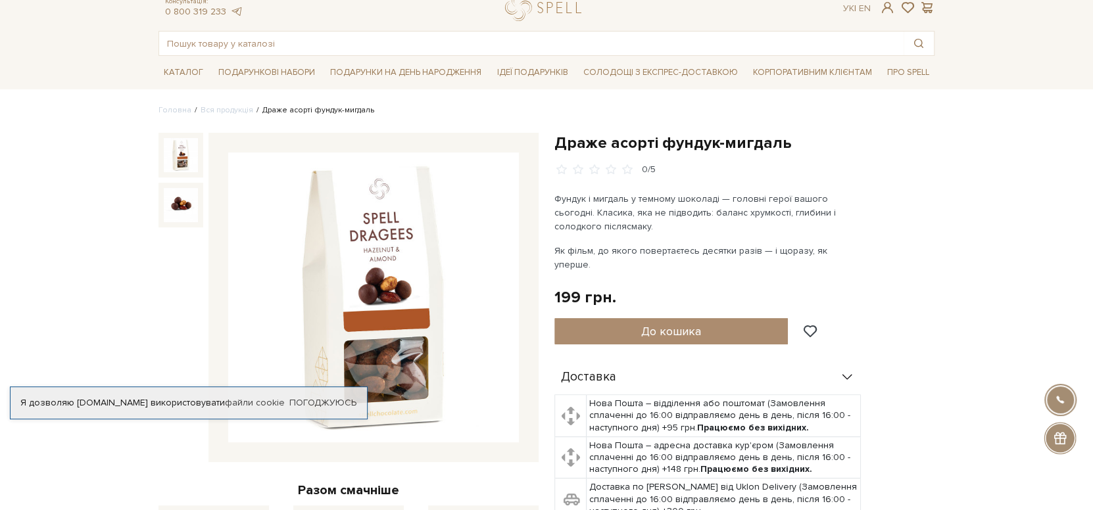 This screenshot has height=510, width=1093. I want to click on a: Головна, so click(175, 110).